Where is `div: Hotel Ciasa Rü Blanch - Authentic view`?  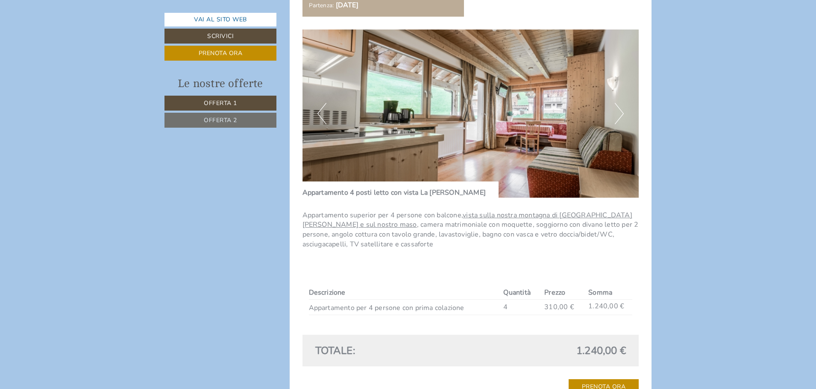
div: Hotel Ciasa Rü Blanch - Authentic view is located at coordinates (73, 28).